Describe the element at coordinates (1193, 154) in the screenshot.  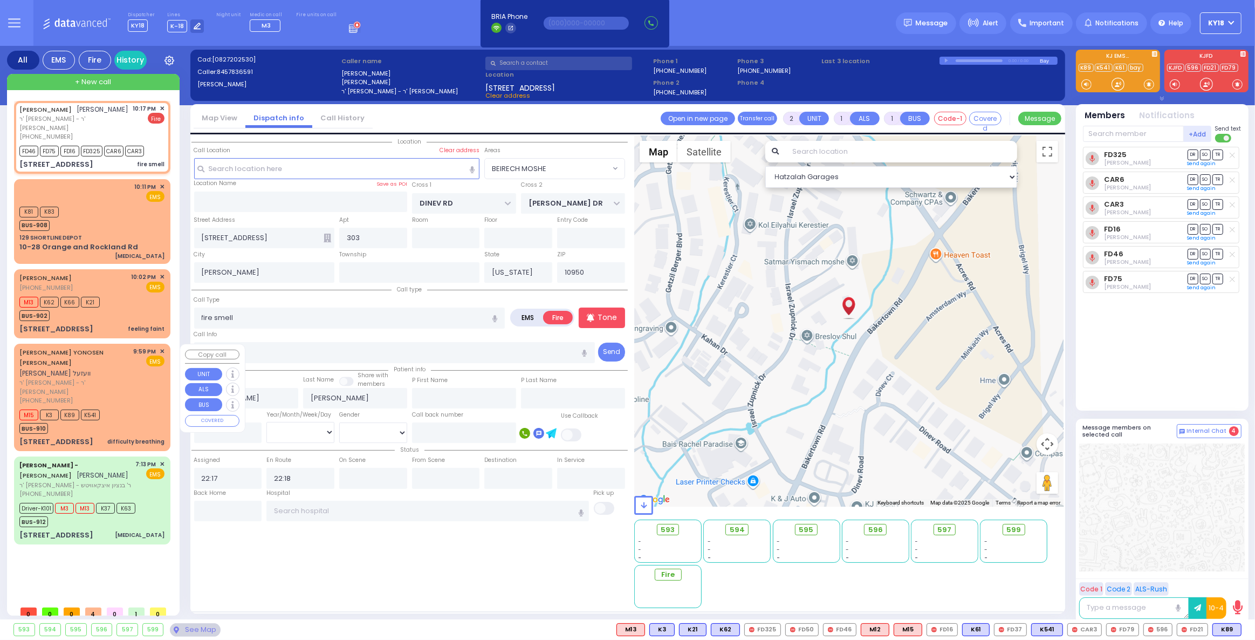
I see `span: DR` at that location.